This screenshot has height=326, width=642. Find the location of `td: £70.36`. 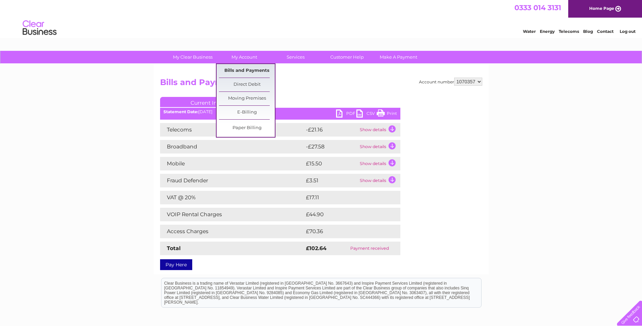

td: £70.36 is located at coordinates (346, 231).